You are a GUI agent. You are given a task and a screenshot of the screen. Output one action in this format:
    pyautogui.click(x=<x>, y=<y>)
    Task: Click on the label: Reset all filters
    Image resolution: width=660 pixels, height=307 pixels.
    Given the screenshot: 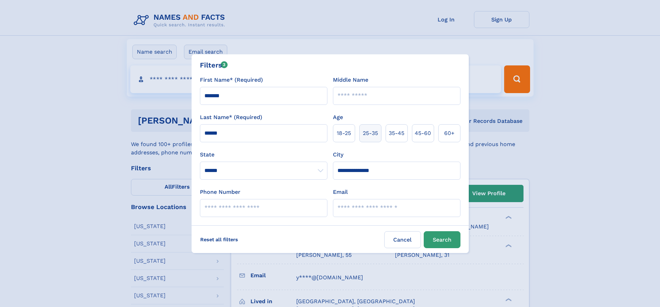 What is the action you would take?
    pyautogui.click(x=219, y=240)
    